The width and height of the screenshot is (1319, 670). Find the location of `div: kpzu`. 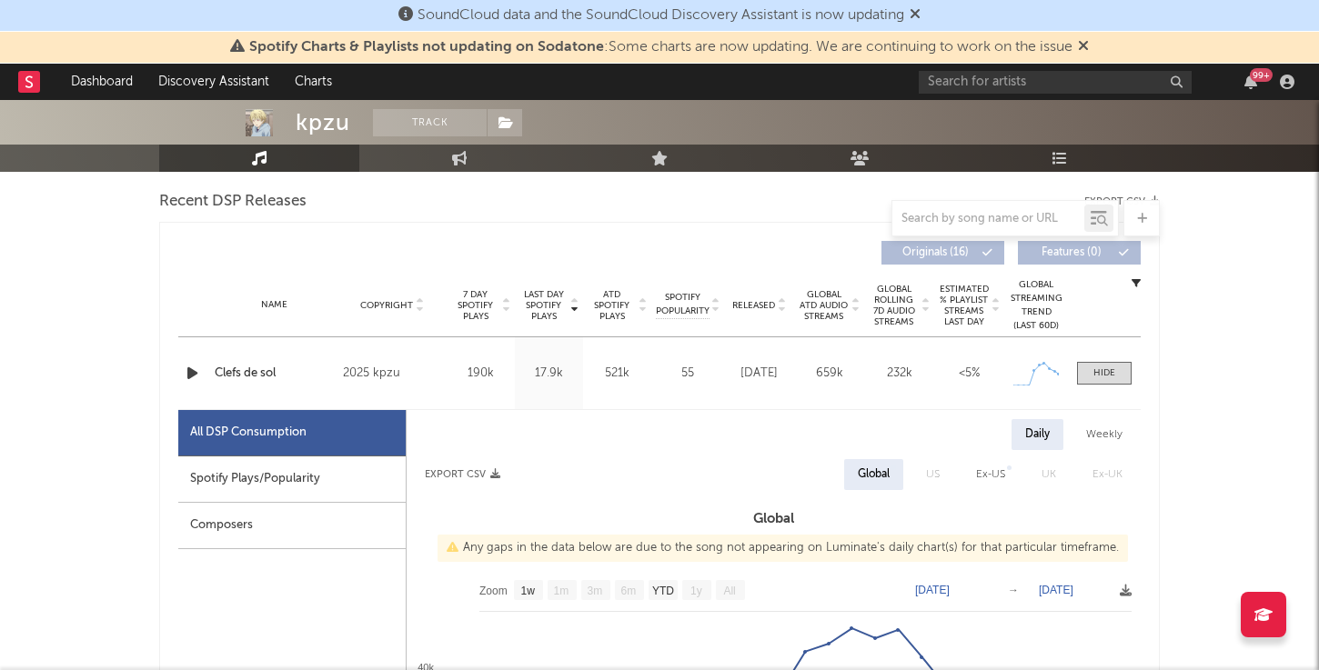

div: kpzu is located at coordinates (323, 123).